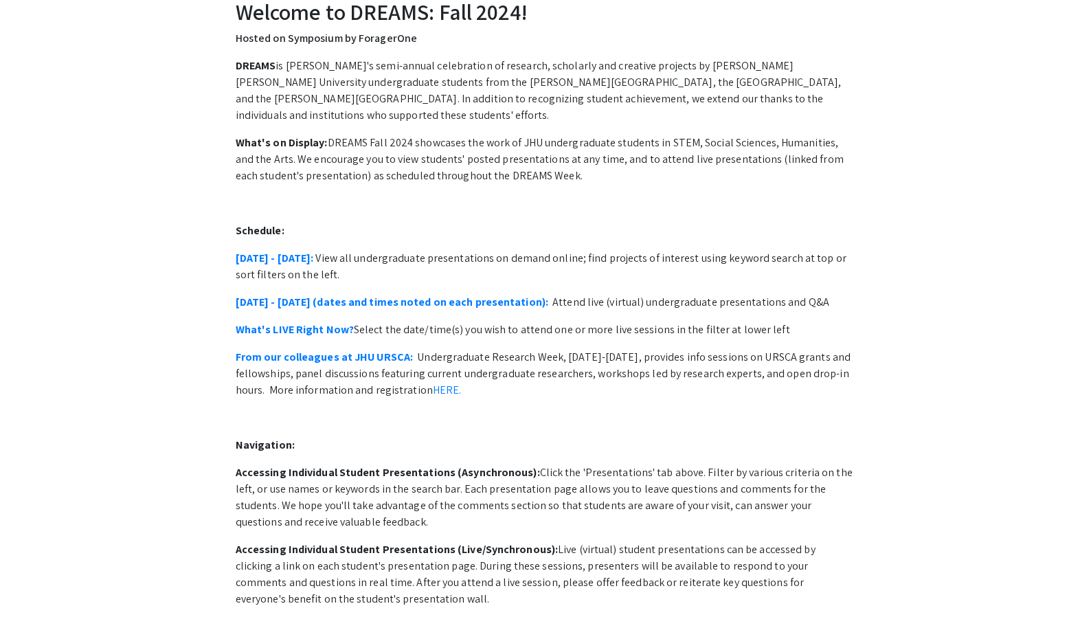  Describe the element at coordinates (260, 230) in the screenshot. I see `strong: Schedule:` at that location.